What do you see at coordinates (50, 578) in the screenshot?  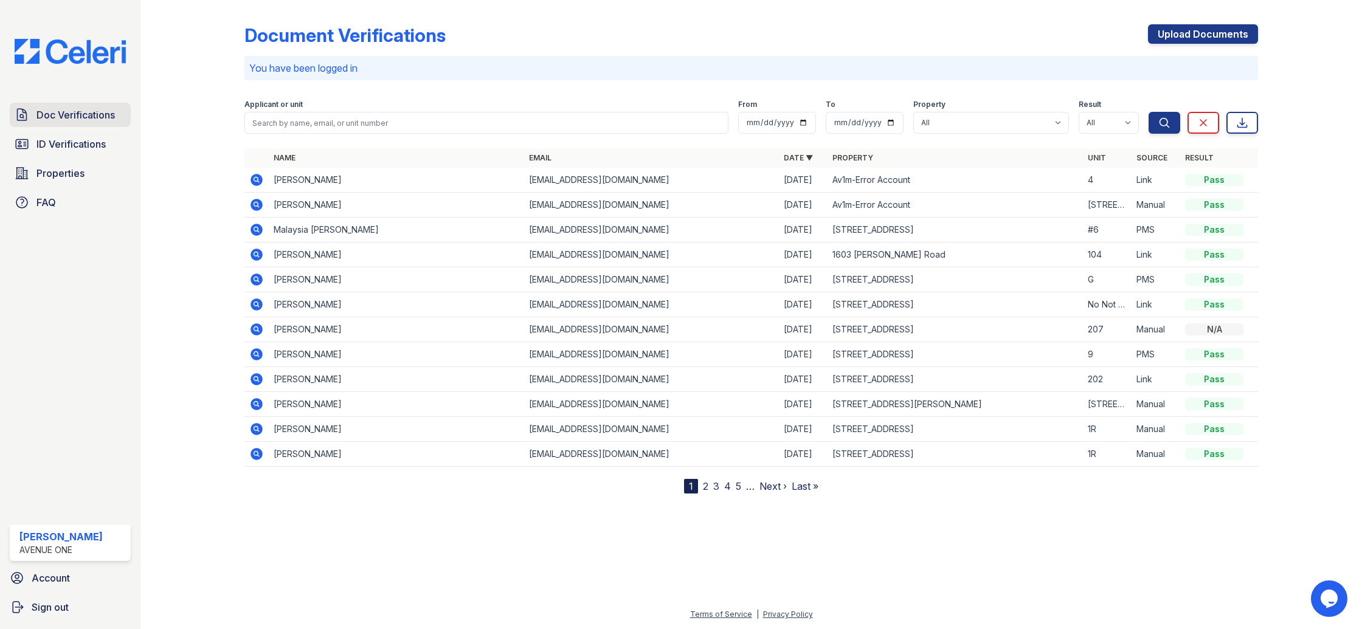 I see `span: Account` at bounding box center [50, 578].